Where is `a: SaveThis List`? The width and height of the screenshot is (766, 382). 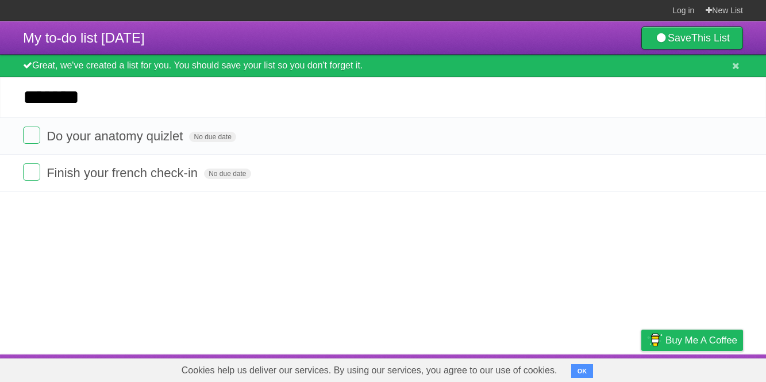 a: SaveThis List is located at coordinates (692, 38).